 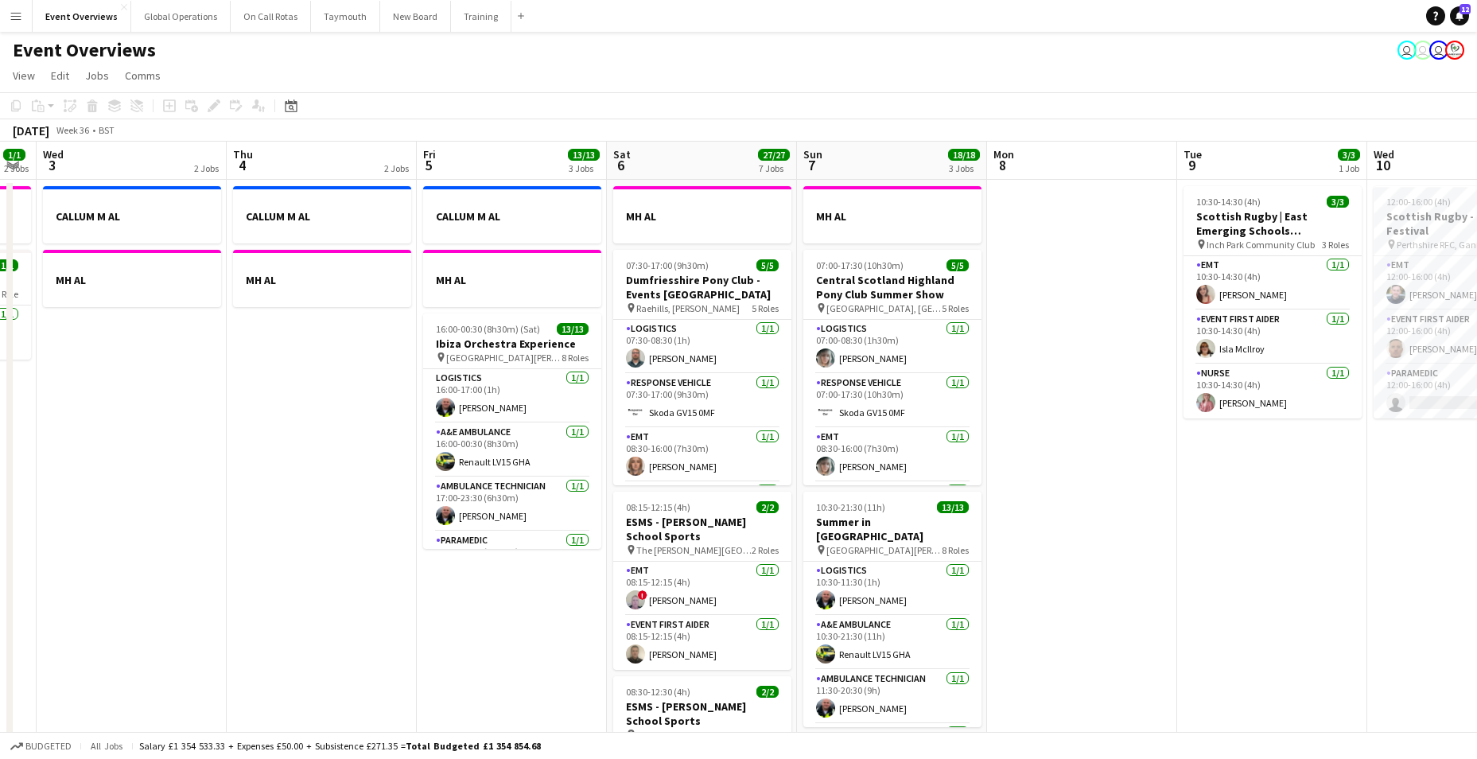 I want to click on app-user-avatar: Jackie Tolland, so click(x=1407, y=50).